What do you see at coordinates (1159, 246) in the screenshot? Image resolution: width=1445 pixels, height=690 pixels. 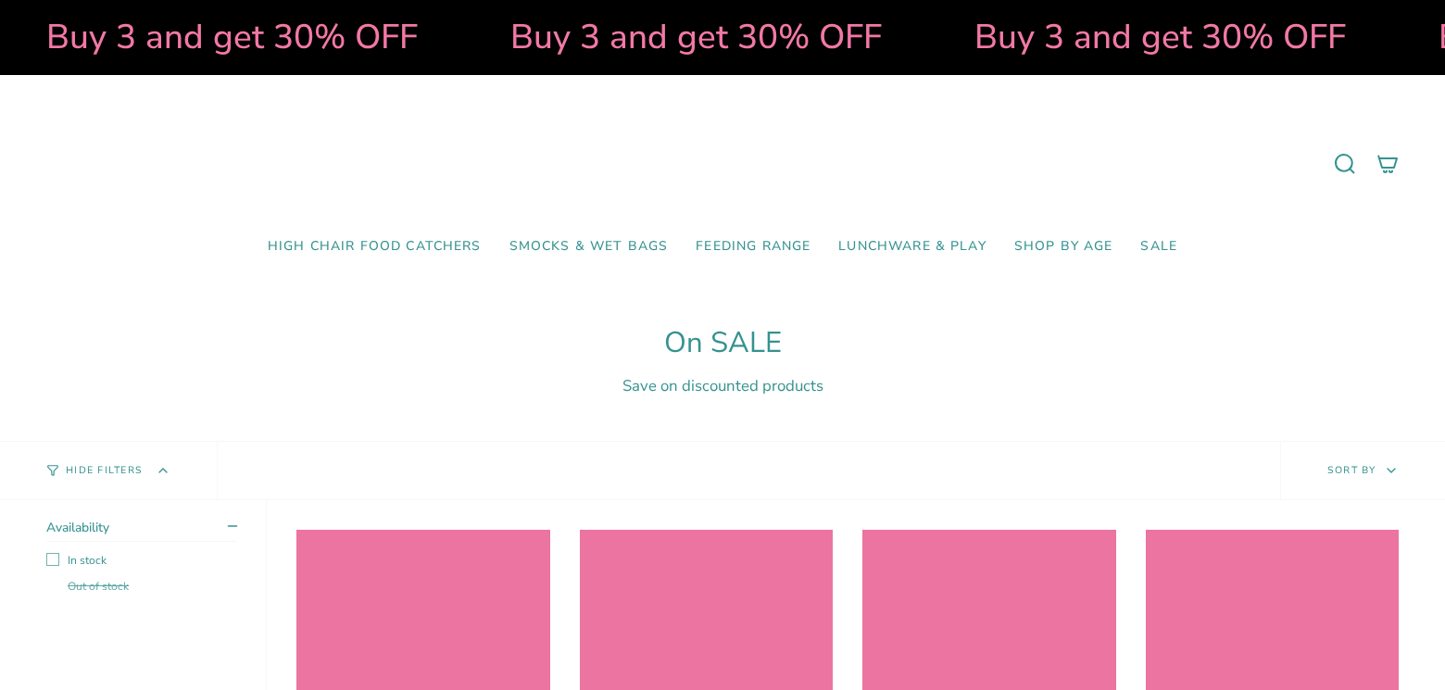 I see `a: SALE` at bounding box center [1159, 246].